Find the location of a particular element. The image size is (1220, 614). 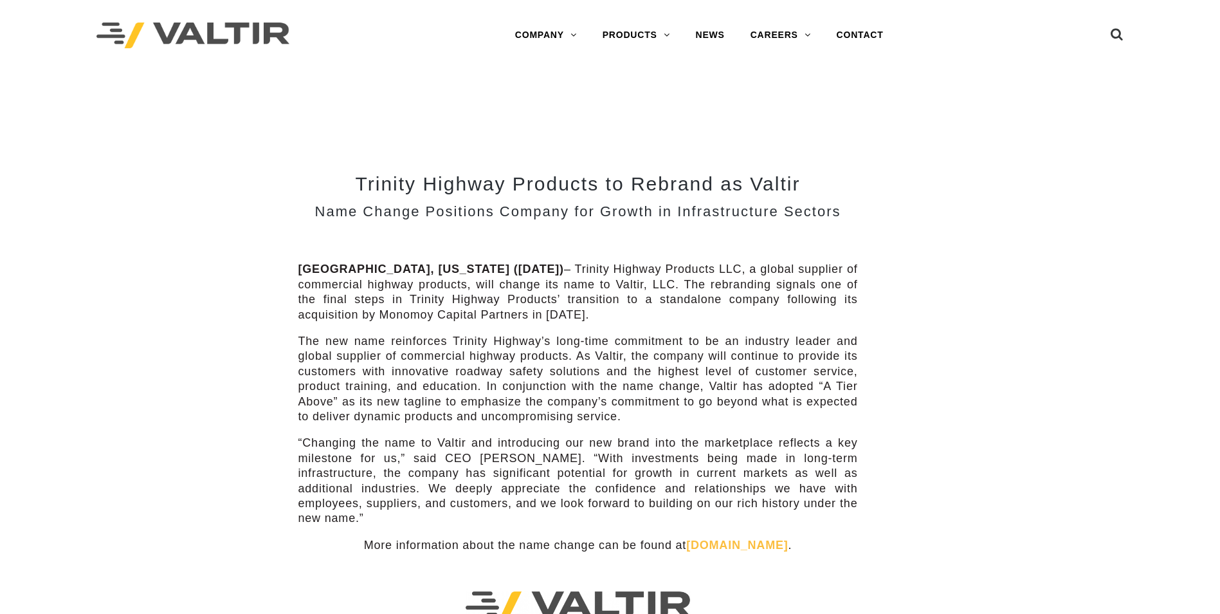

p: The new name reinforces Trinity Highway’s long-time commitment to be an industry leader and globa... is located at coordinates (578, 379).